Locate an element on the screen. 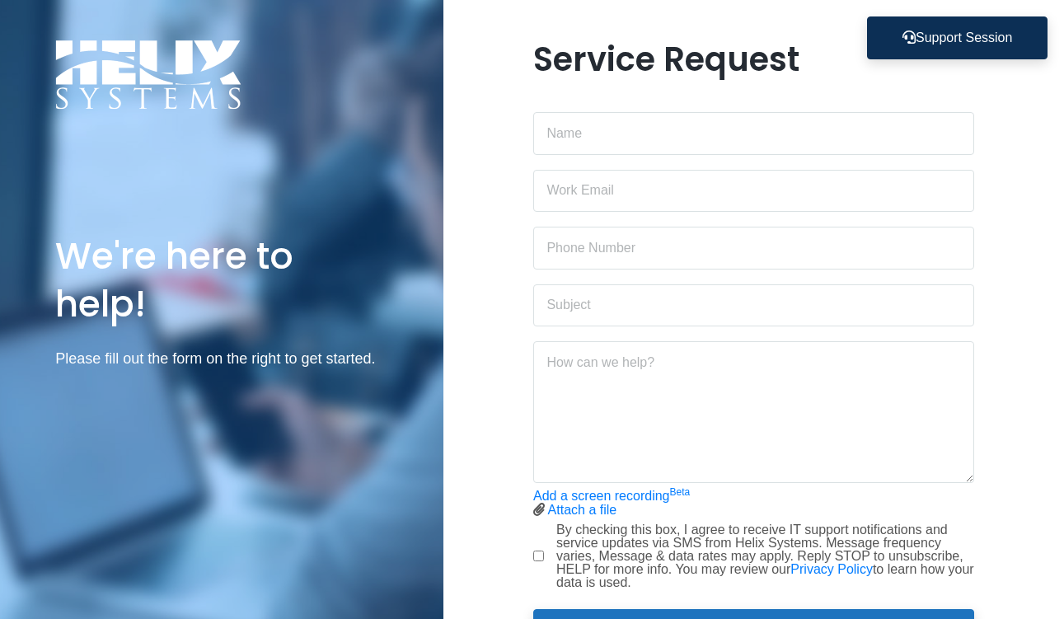 The image size is (1064, 619). input: Work Email is located at coordinates (753, 191).